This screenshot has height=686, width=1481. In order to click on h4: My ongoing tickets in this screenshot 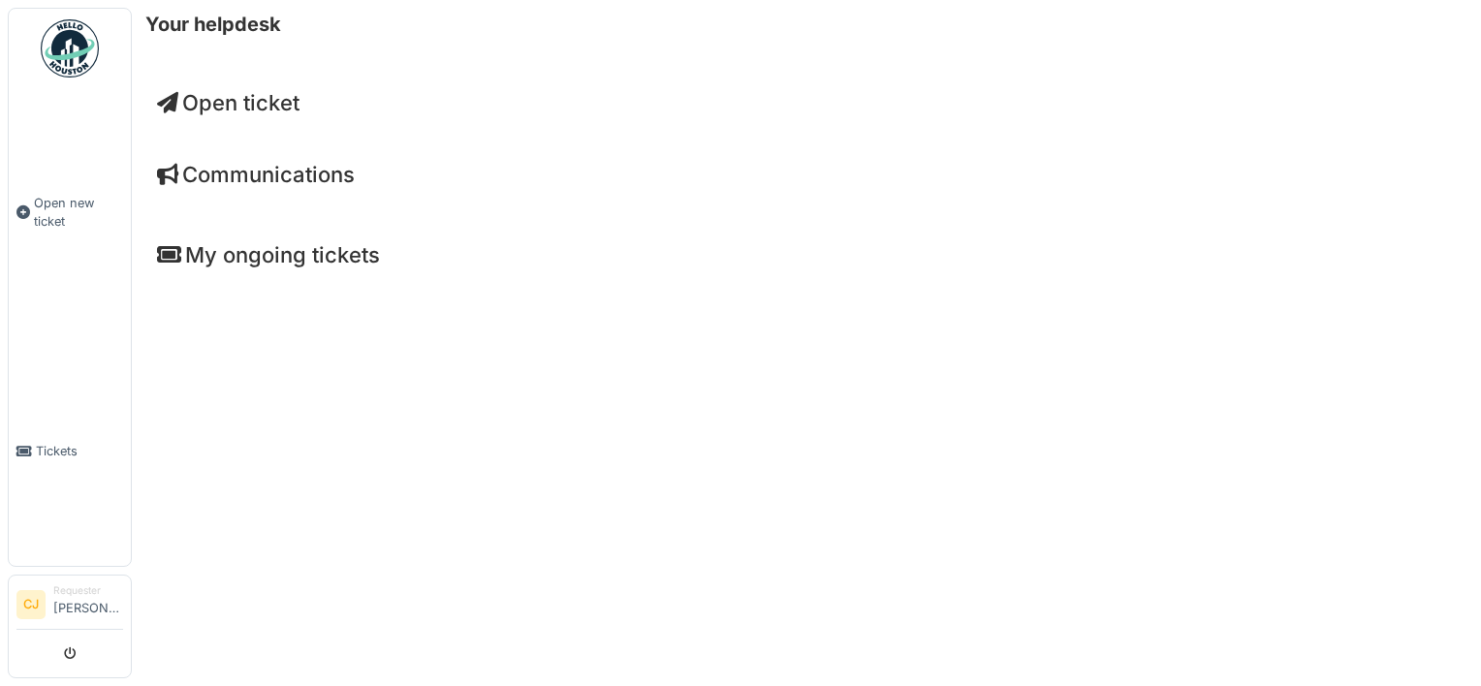, I will do `click(807, 255)`.